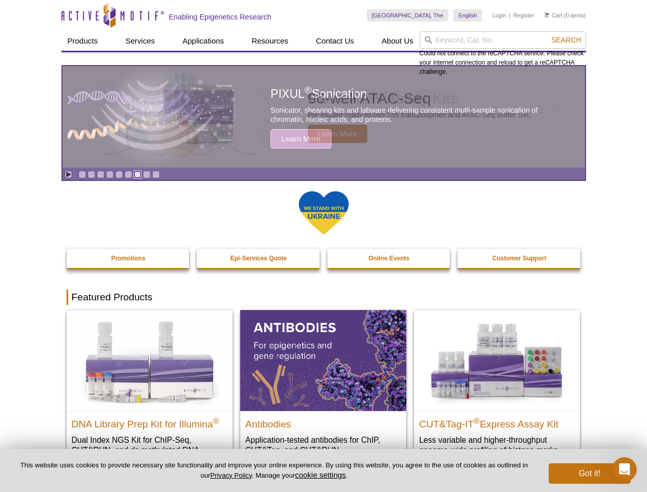 The image size is (647, 492). What do you see at coordinates (566, 40) in the screenshot?
I see `span: Search` at bounding box center [566, 40].